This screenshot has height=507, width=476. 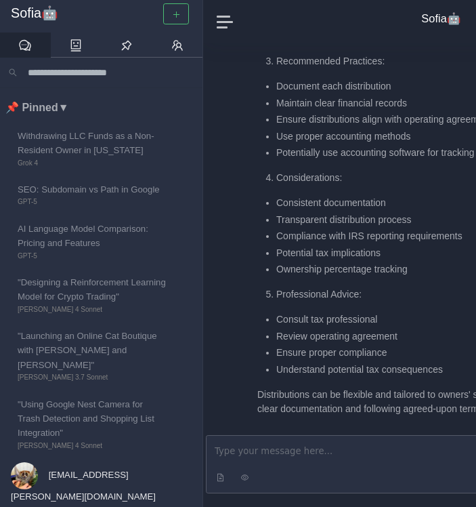 I want to click on span: Grok 4, so click(x=92, y=163).